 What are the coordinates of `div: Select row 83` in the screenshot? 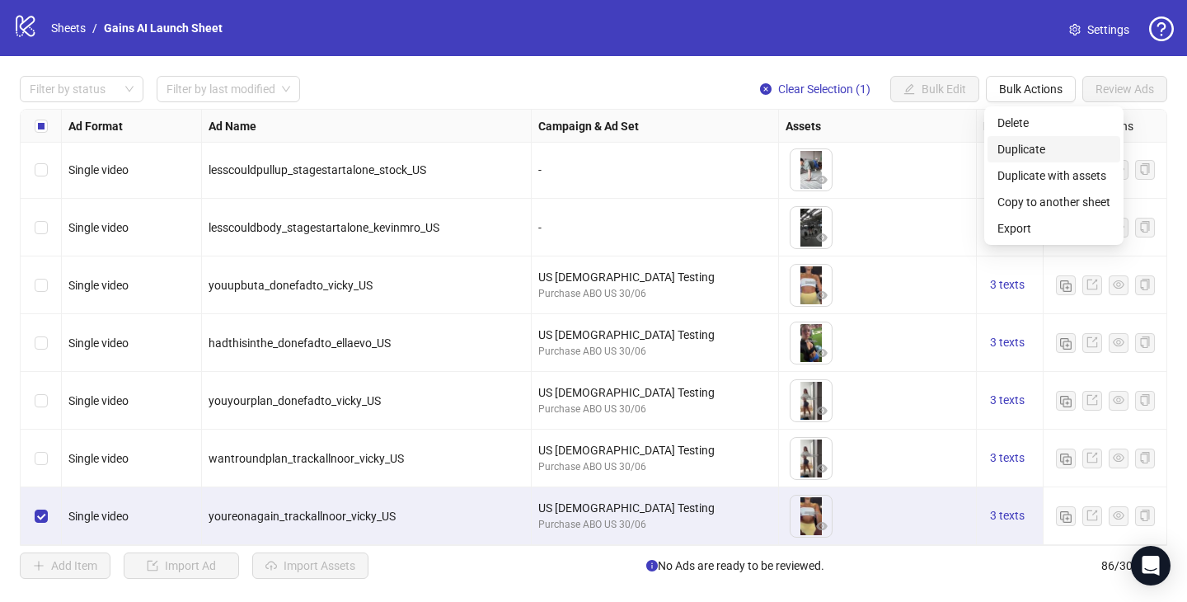 It's located at (41, 343).